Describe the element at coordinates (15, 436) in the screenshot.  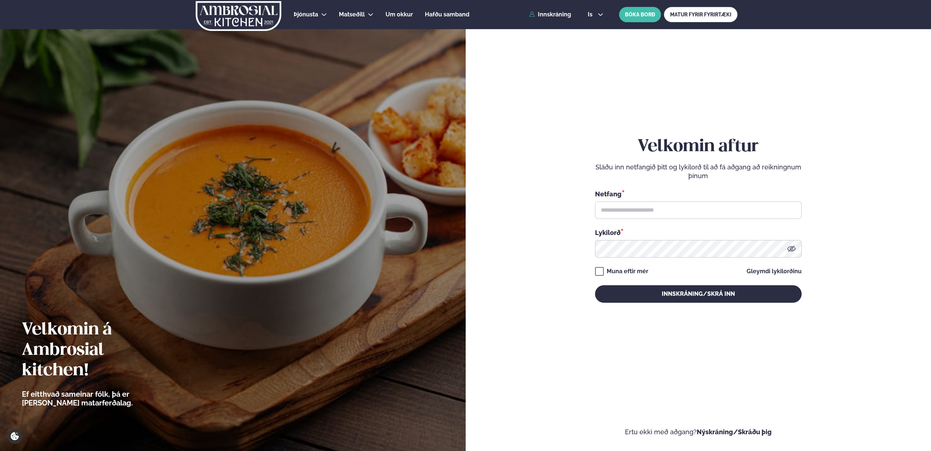
I see `a: Cookie settings` at that location.